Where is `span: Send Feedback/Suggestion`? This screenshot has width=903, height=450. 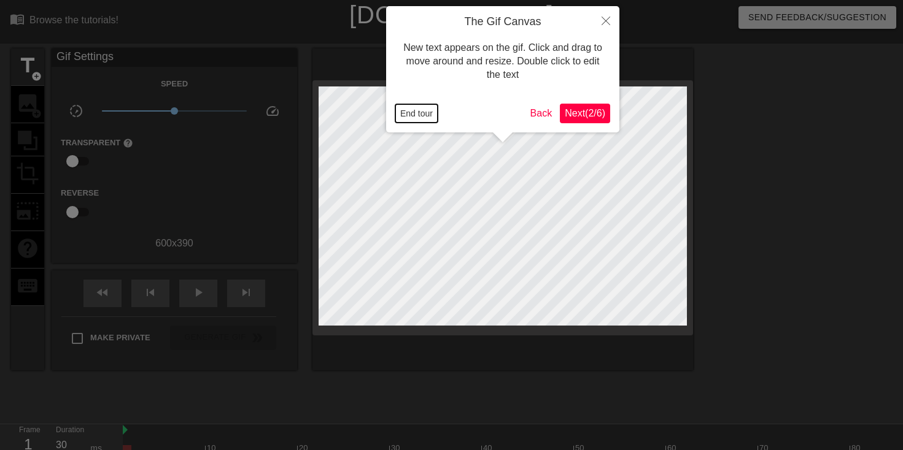
span: Send Feedback/Suggestion is located at coordinates (817, 17).